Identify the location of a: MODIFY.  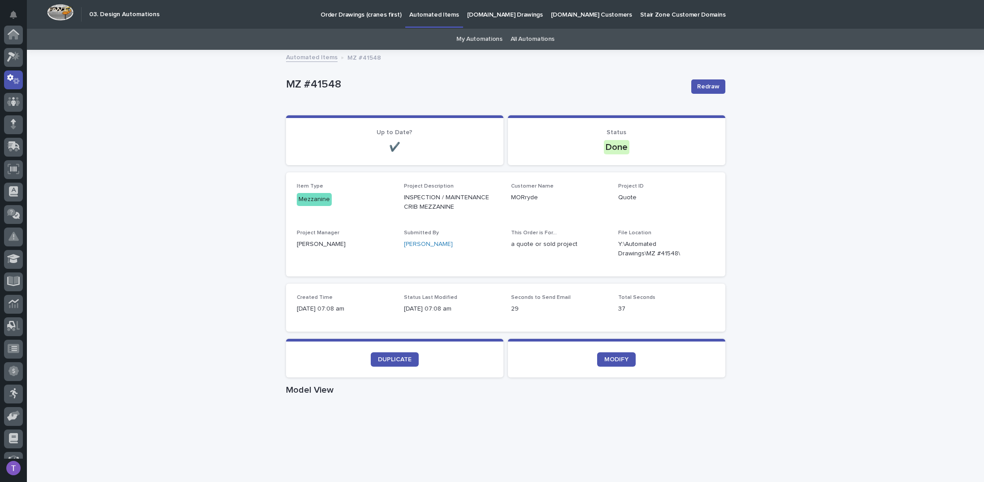
(617, 359).